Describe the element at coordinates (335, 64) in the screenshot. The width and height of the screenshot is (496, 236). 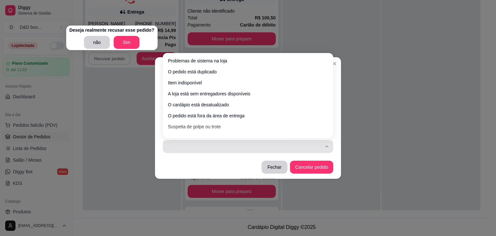
I see `button: Close` at that location.